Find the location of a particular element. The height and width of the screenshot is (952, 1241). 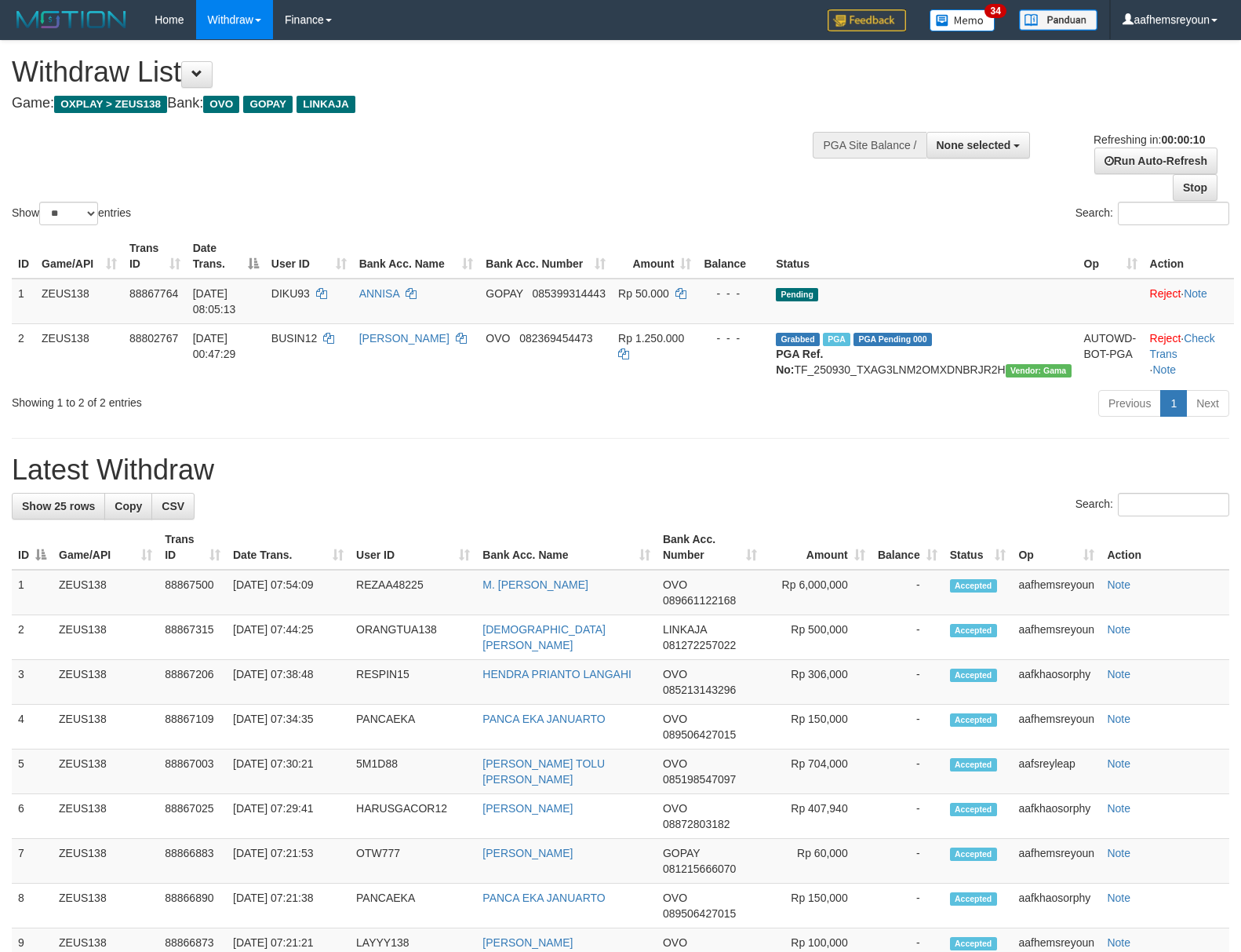

a: Previous is located at coordinates (1130, 403).